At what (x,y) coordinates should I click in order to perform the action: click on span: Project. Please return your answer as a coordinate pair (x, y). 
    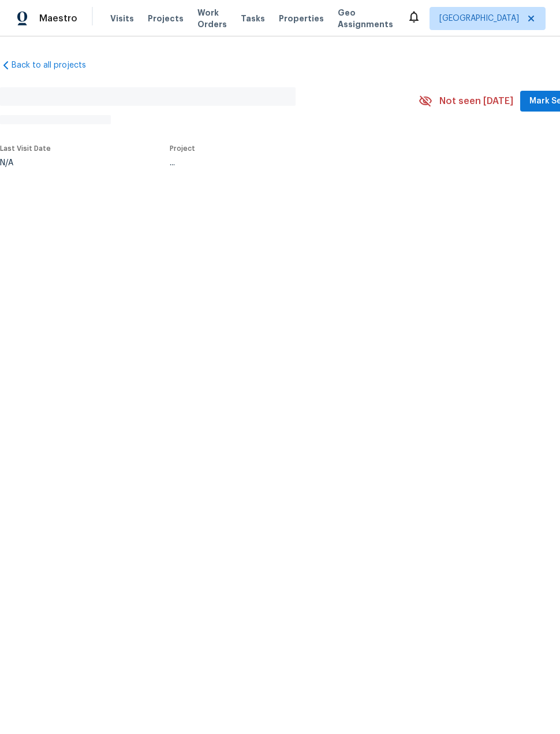
    Looking at the image, I should click on (183, 148).